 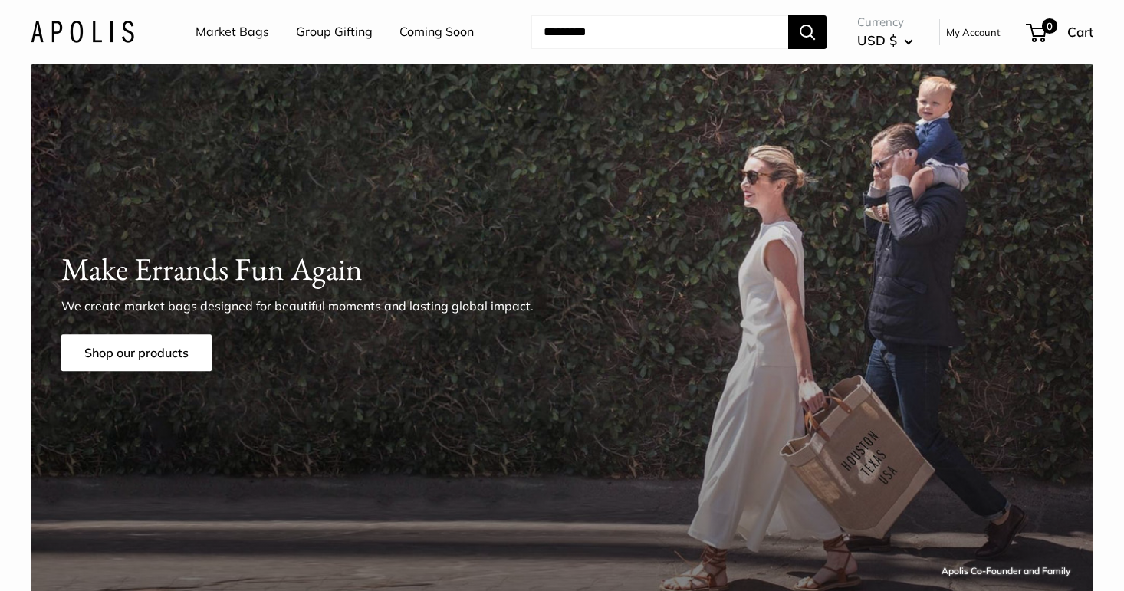 I want to click on a: Coming Soon, so click(x=436, y=32).